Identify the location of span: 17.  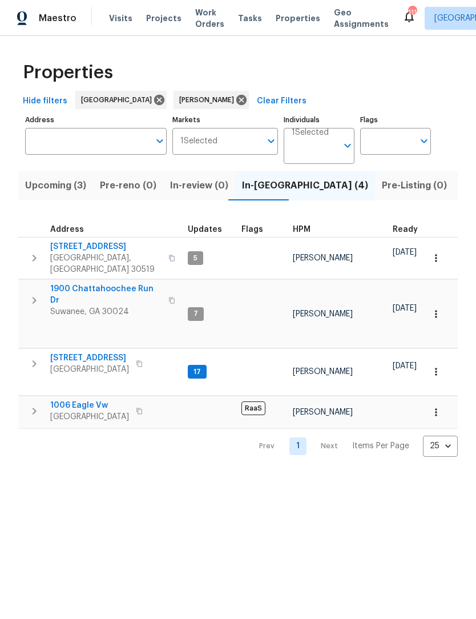
(197, 372).